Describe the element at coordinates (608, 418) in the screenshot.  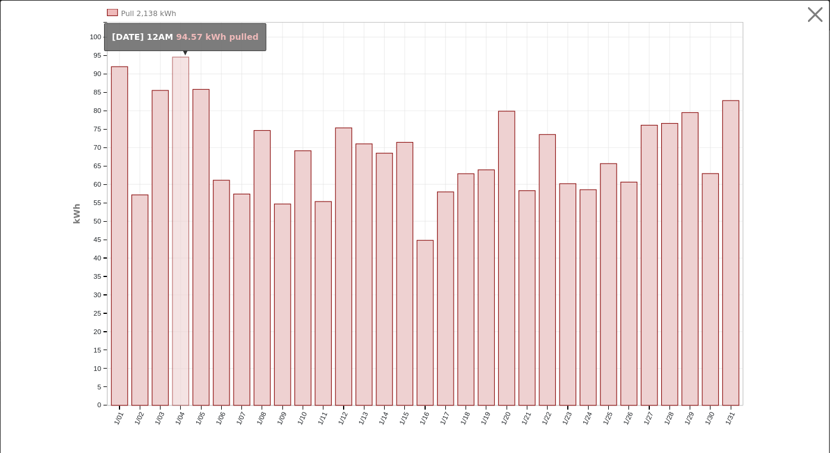
I see `text: 1/25` at that location.